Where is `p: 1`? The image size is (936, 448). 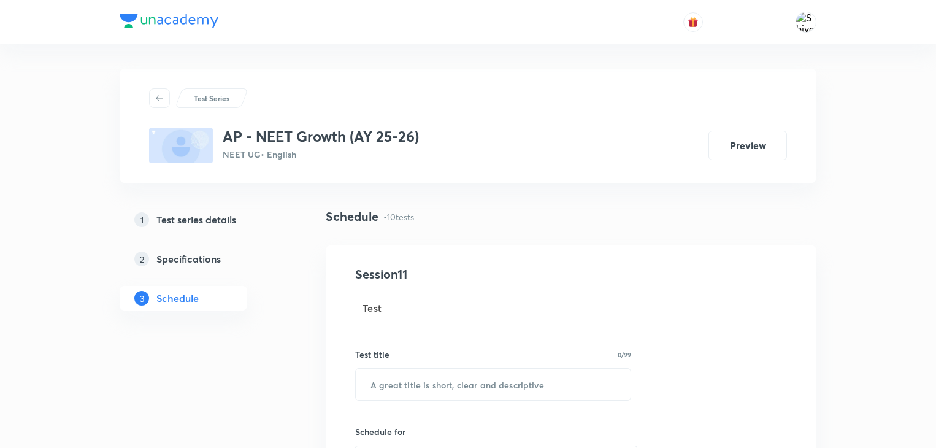 p: 1 is located at coordinates (142, 220).